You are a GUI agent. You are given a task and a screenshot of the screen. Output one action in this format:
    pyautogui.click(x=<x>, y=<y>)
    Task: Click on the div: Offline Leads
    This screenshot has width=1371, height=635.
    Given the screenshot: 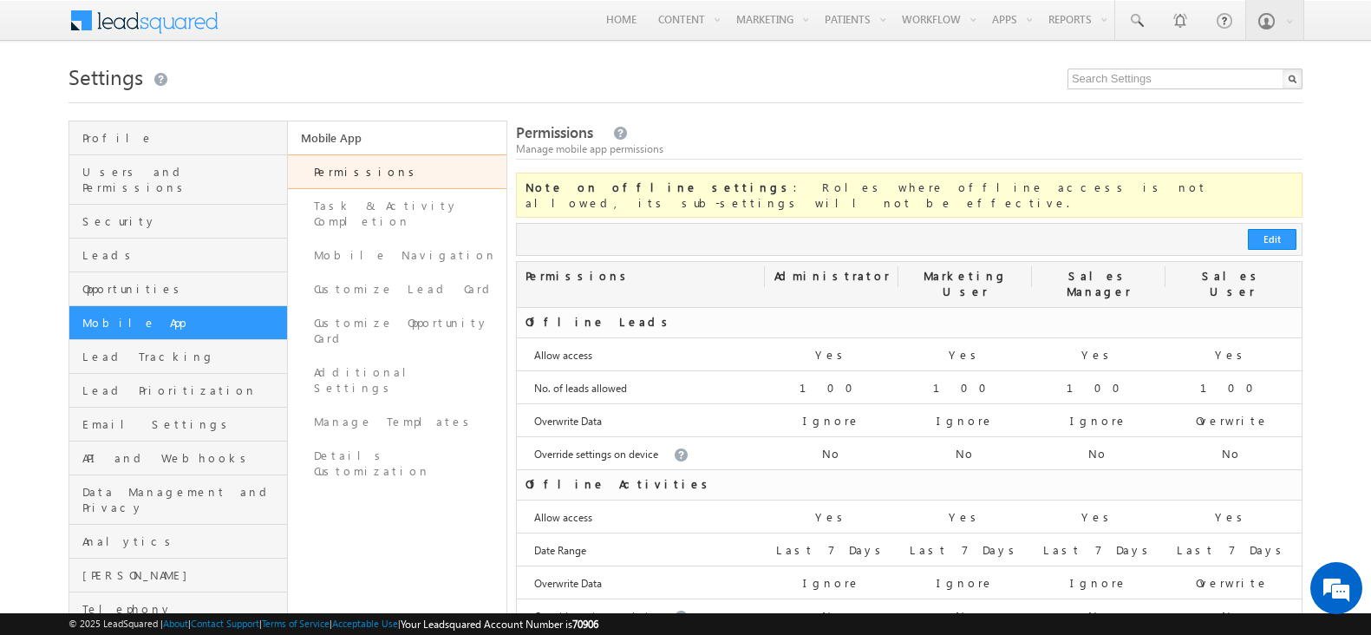 What is the action you would take?
    pyautogui.click(x=641, y=323)
    